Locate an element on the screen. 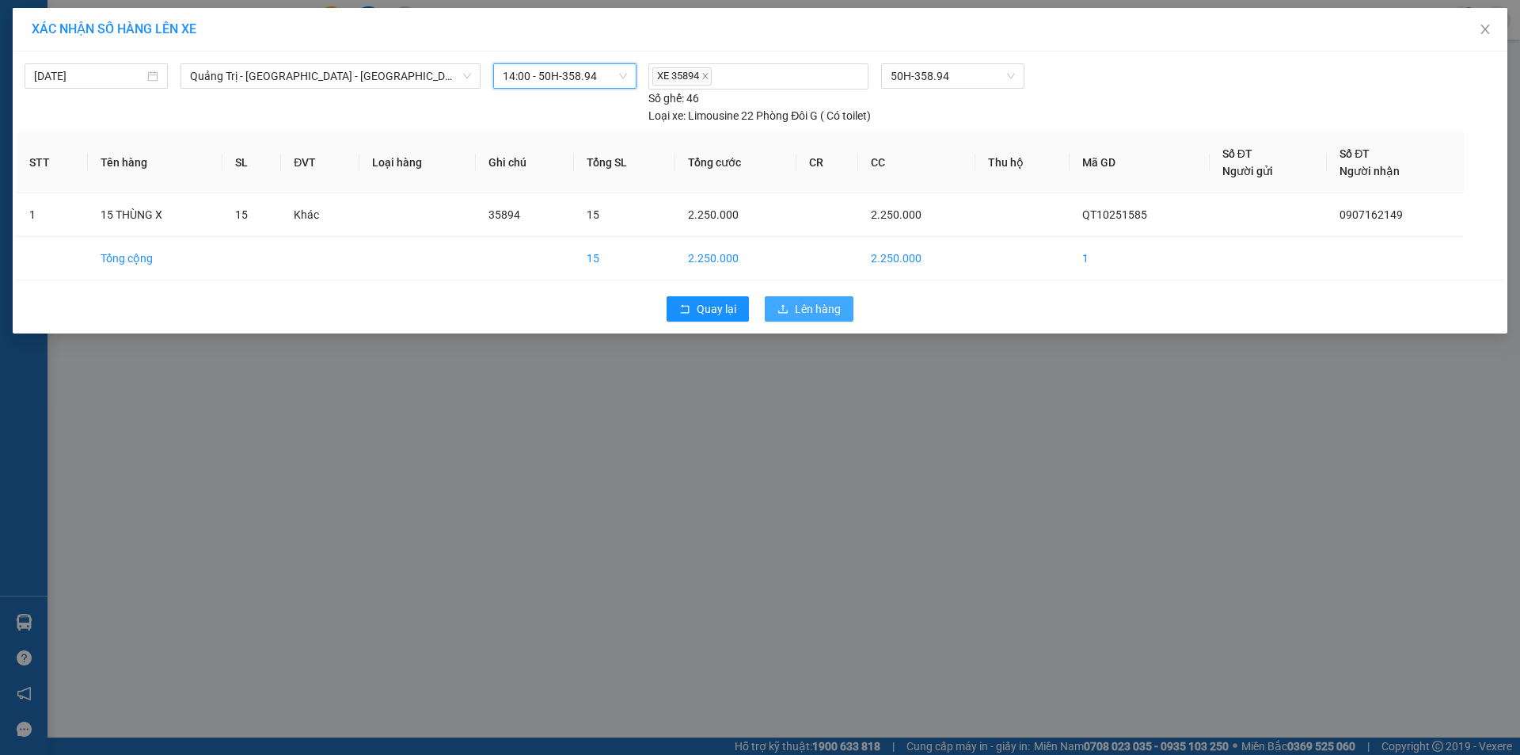 Image resolution: width=1520 pixels, height=755 pixels. span: 14:00 - 50H-358.94 is located at coordinates (565, 76).